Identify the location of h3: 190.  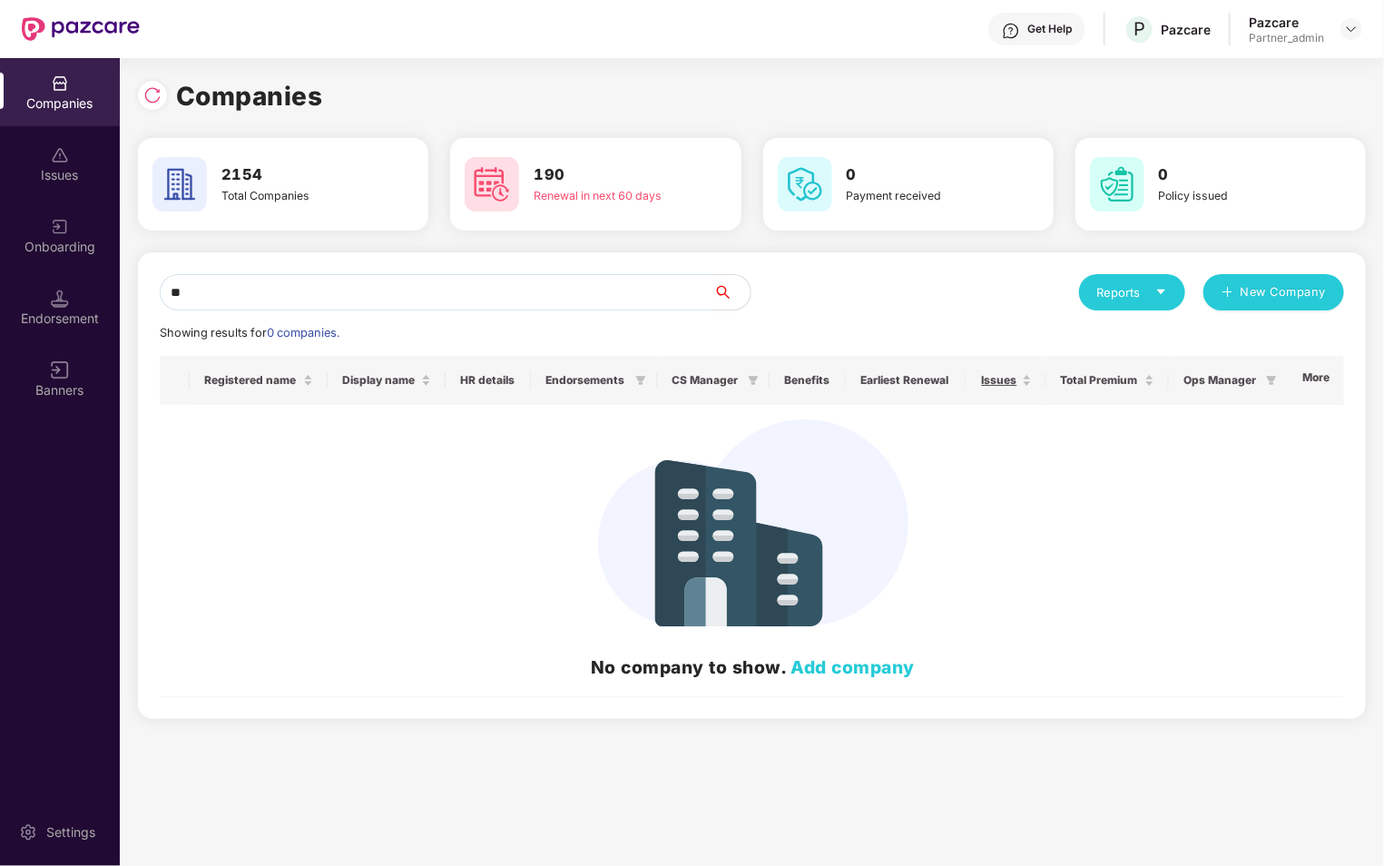
(606, 175).